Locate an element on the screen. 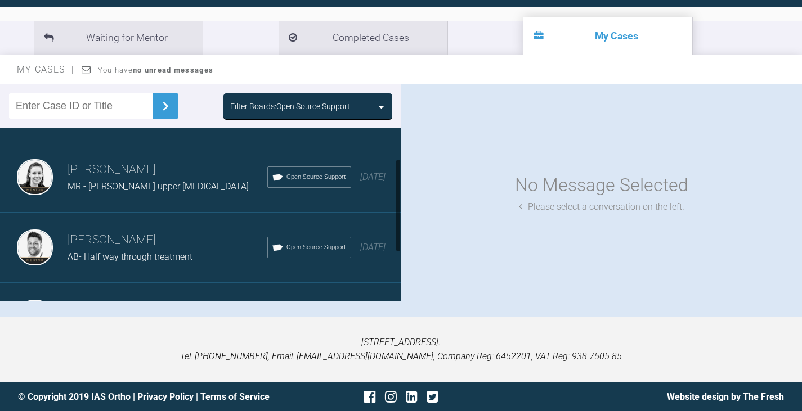 Image resolution: width=802 pixels, height=411 pixels. div: Please select a conversation on the left. is located at coordinates (601, 207).